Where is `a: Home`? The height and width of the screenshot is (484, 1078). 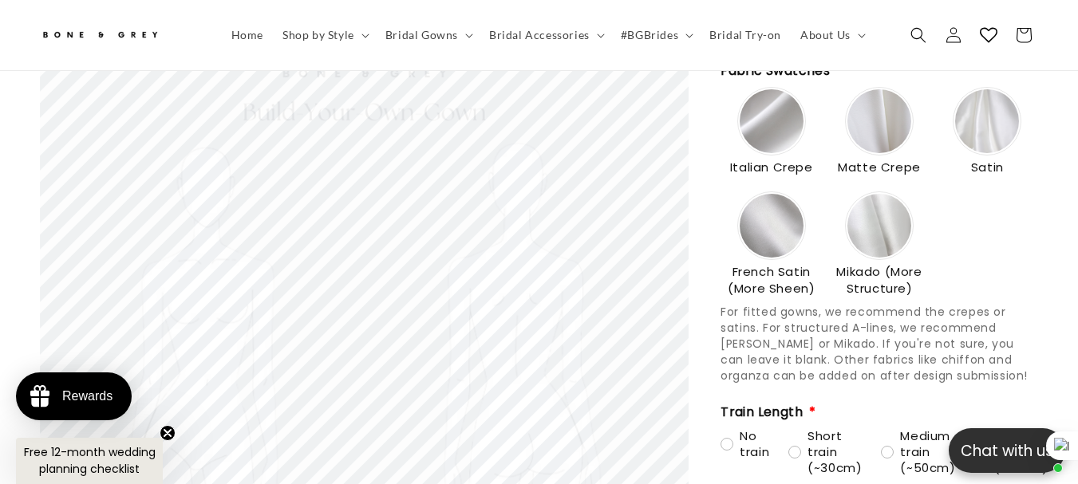 a: Home is located at coordinates (247, 35).